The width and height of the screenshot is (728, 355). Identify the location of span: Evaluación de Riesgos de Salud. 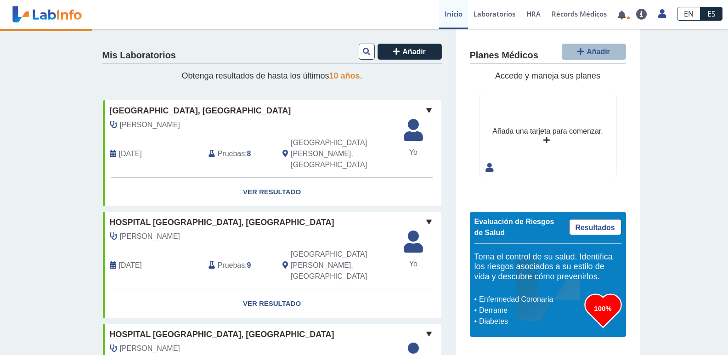
(514, 227).